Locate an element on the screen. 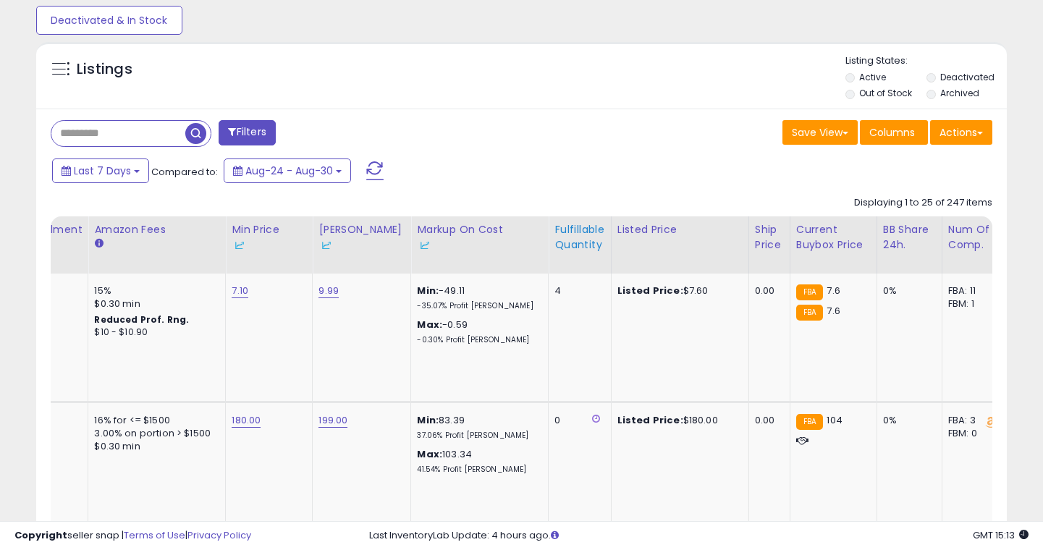 The height and width of the screenshot is (550, 1043). div: Num of Comp. is located at coordinates (975, 237).